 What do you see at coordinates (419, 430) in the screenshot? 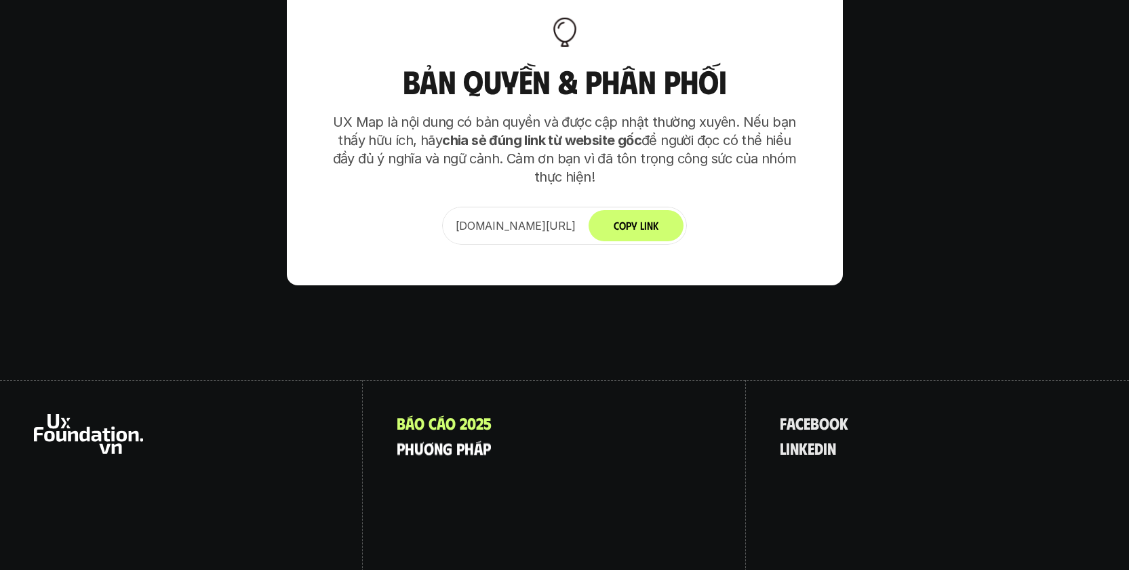
I see `span: ư` at bounding box center [419, 430].